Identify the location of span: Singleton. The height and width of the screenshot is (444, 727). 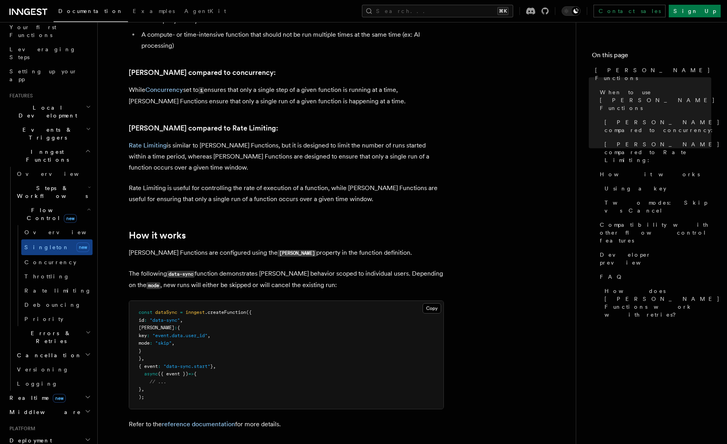
(47, 247).